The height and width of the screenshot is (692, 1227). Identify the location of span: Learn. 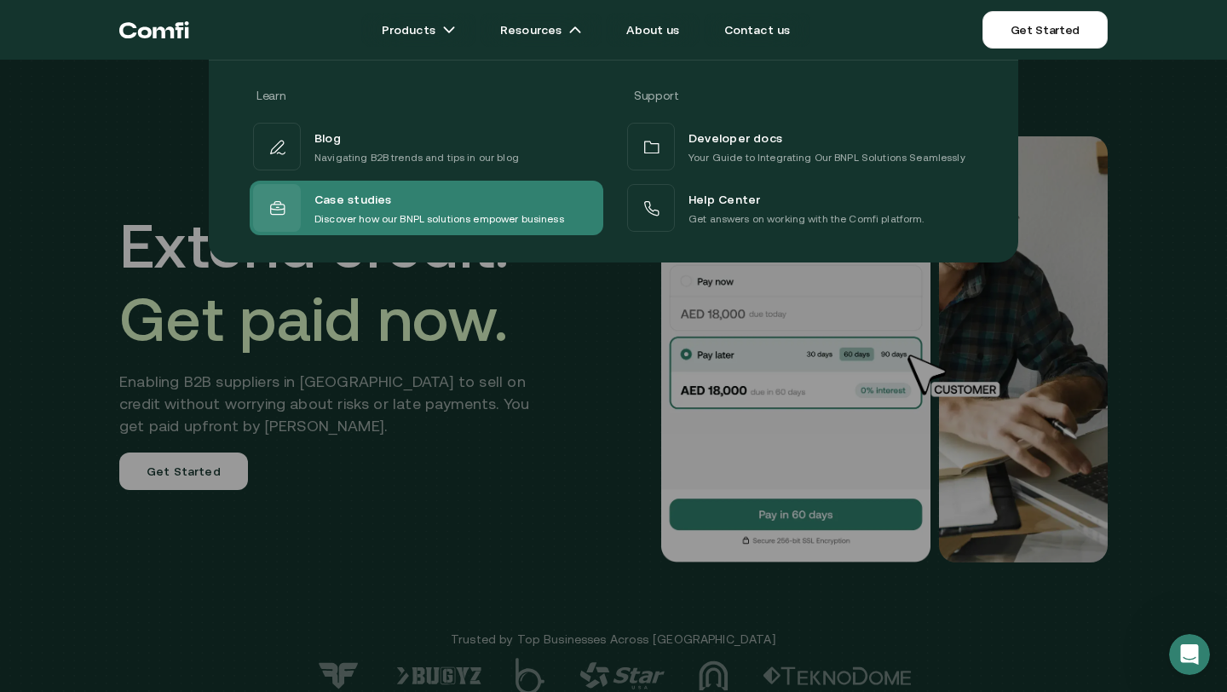
(271, 95).